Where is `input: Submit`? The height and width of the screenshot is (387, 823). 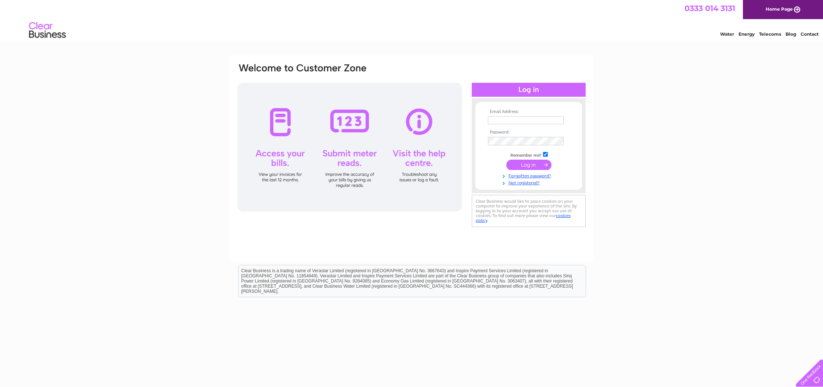
input: Submit is located at coordinates (529, 165).